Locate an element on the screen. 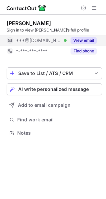  img: ContactOut v5.3.10 is located at coordinates (27, 8).